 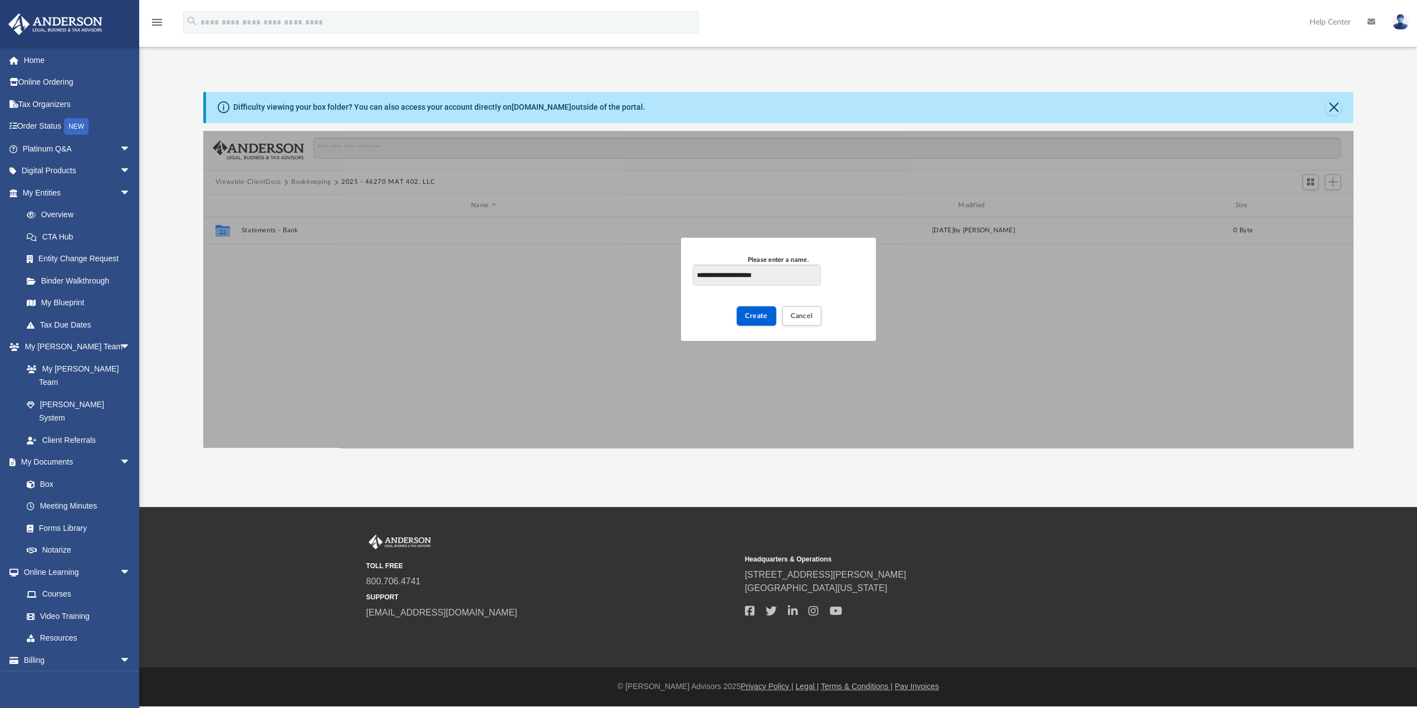 I want to click on a: menu, so click(x=157, y=25).